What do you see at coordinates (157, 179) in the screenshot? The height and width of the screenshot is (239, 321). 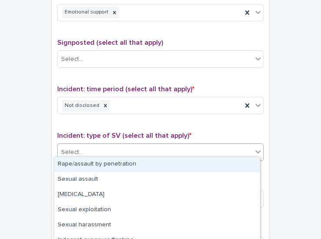 I see `div: Sexual assault` at bounding box center [157, 179].